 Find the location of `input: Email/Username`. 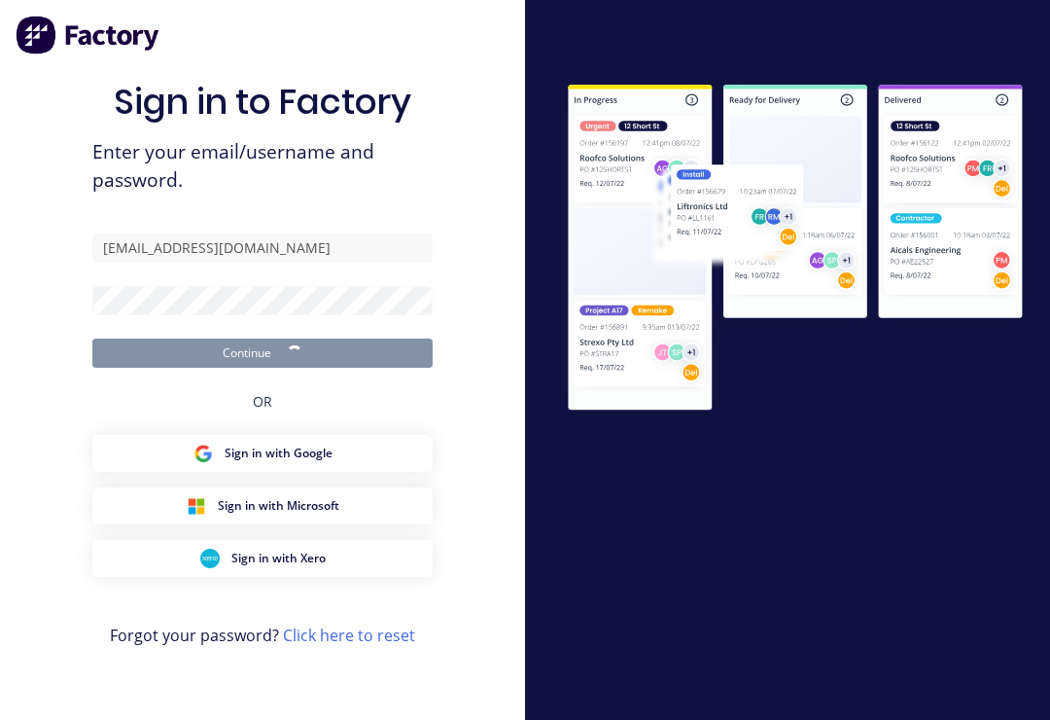

input: Email/Username is located at coordinates (263, 248).